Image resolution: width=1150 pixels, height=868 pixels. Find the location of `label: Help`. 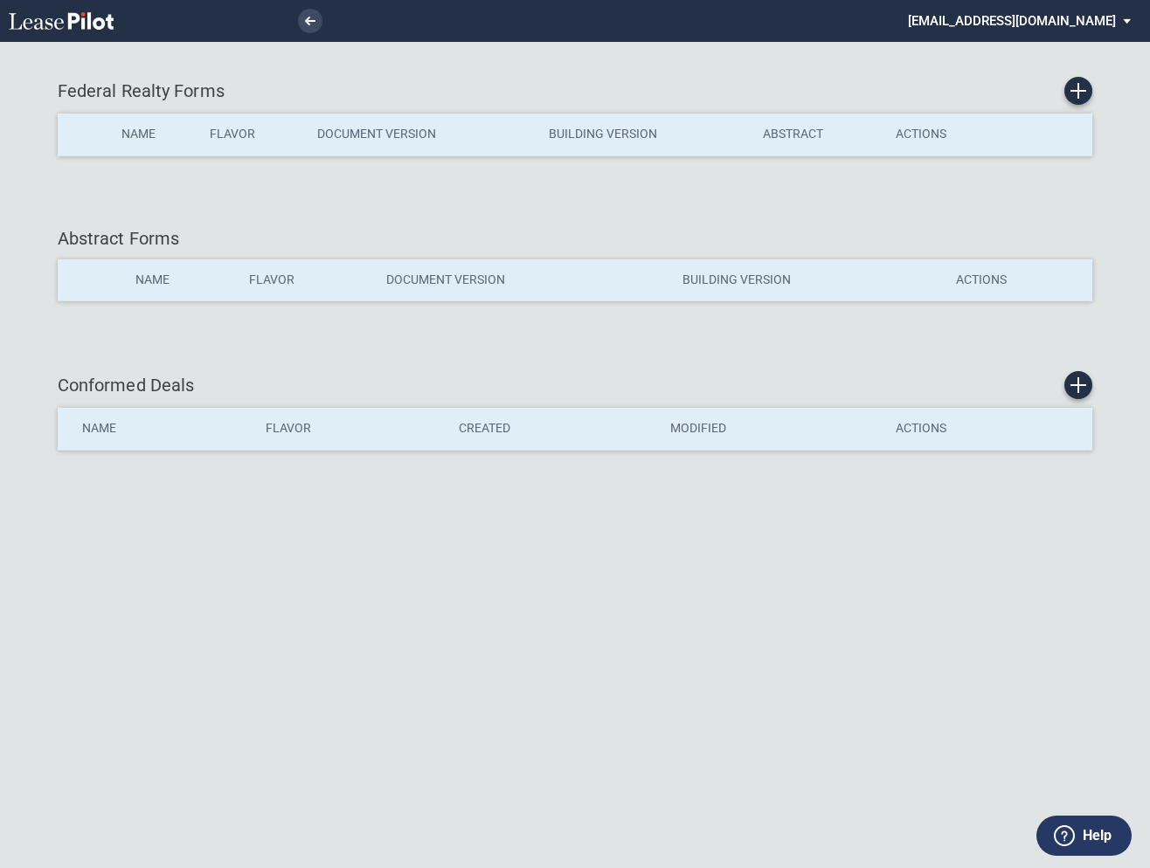

label: Help is located at coordinates (1096, 836).